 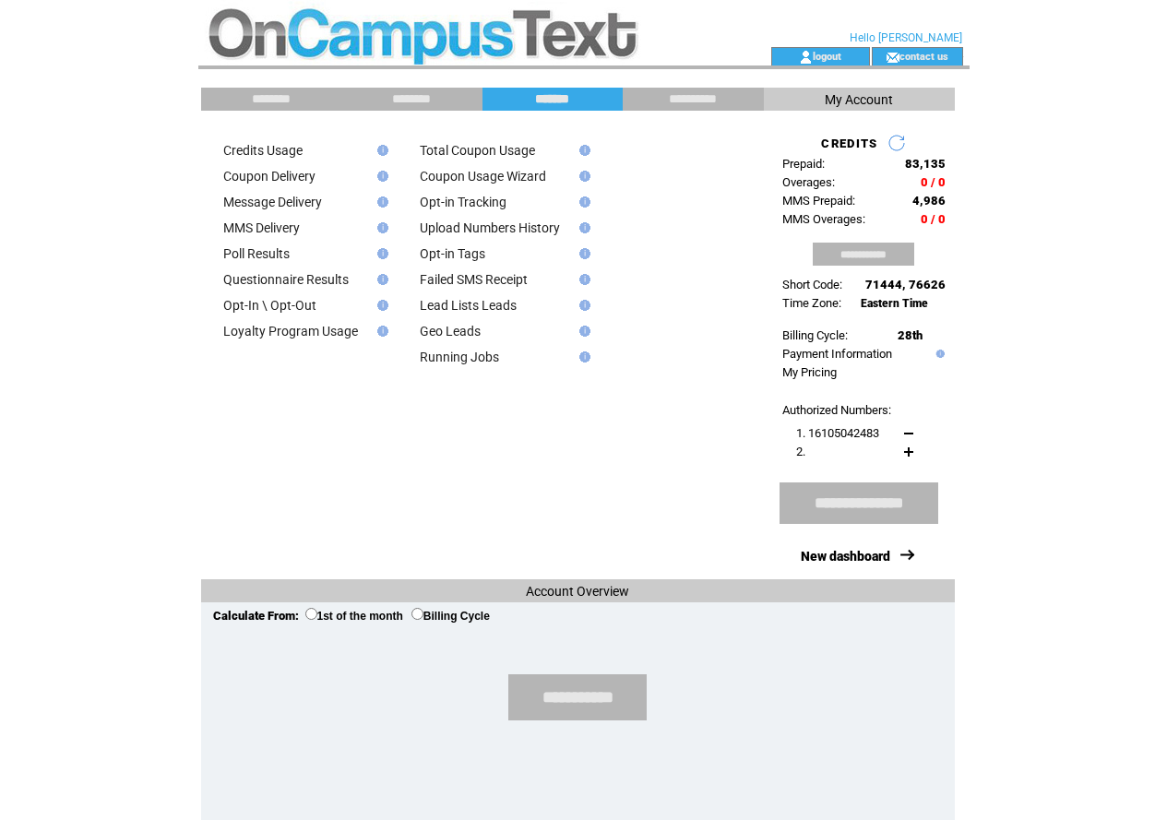 What do you see at coordinates (490, 228) in the screenshot?
I see `a: Upload Numbers History` at bounding box center [490, 228].